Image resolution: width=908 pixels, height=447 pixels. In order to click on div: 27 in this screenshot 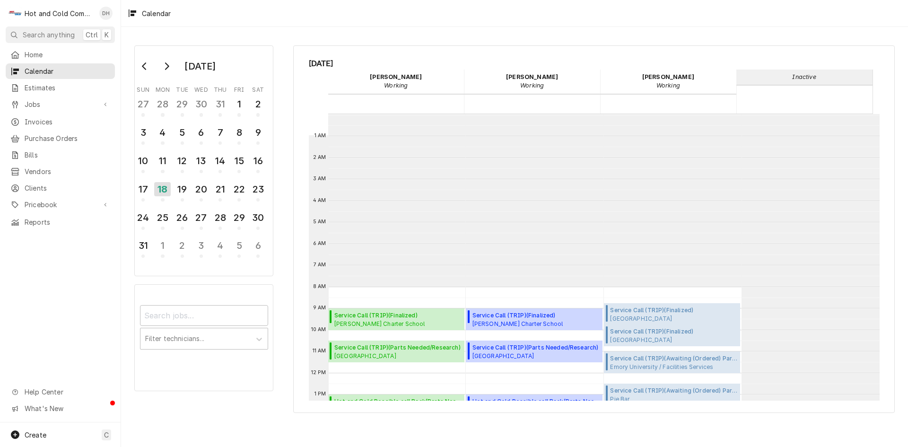, I will do `click(143, 104)`.